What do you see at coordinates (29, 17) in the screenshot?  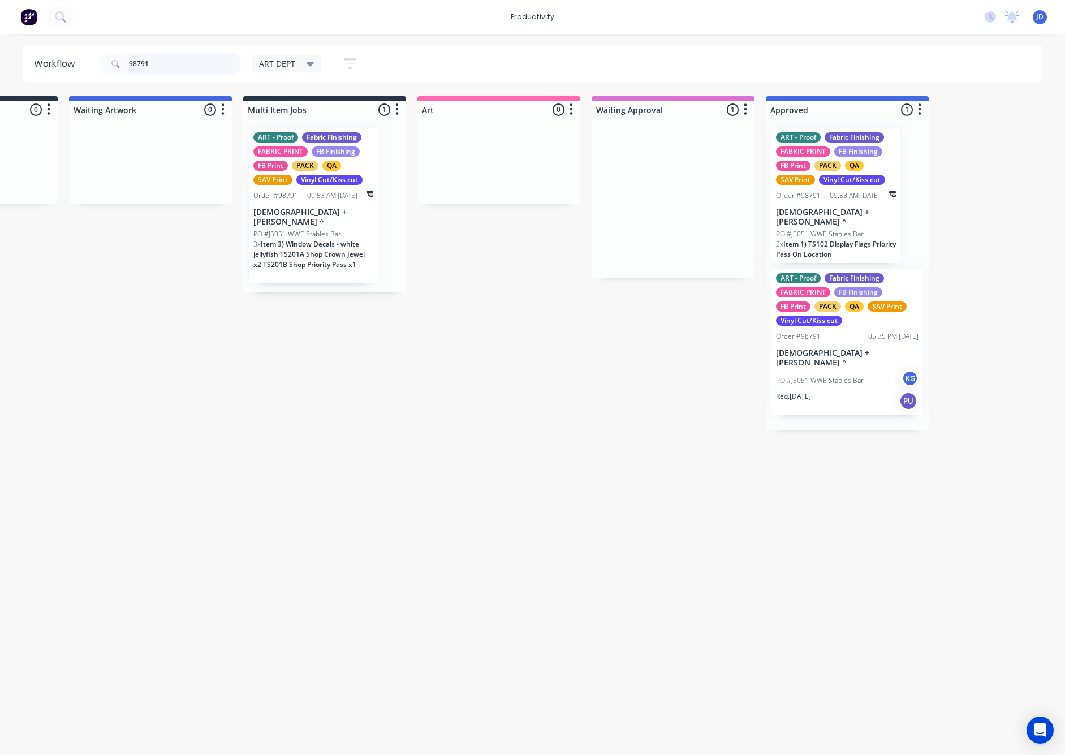 I see `img: Factory` at bounding box center [29, 17].